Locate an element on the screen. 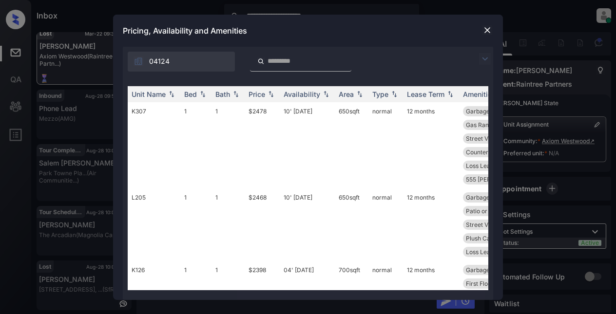  div: Bed is located at coordinates (190, 94).